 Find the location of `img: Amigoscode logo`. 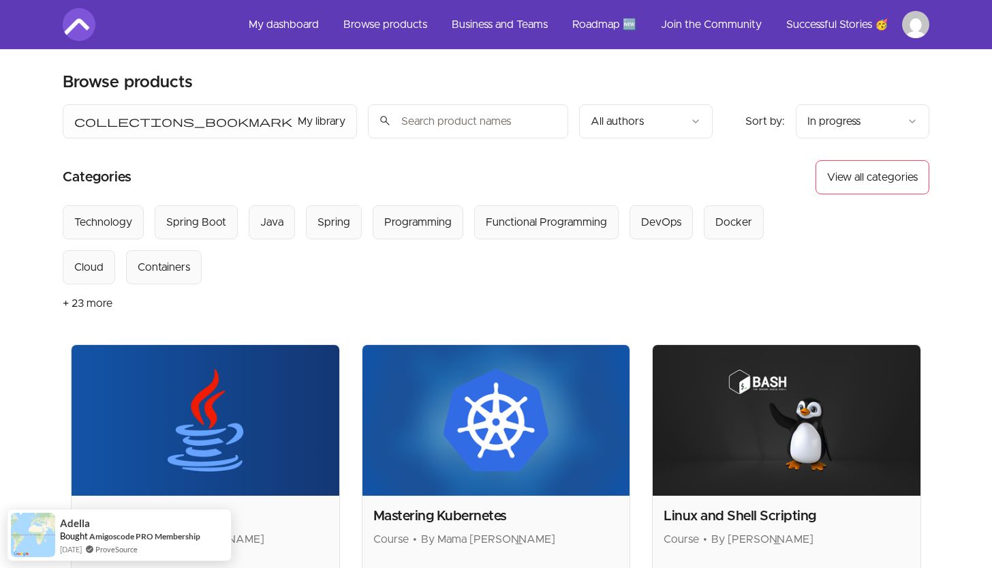

img: Amigoscode logo is located at coordinates (79, 25).